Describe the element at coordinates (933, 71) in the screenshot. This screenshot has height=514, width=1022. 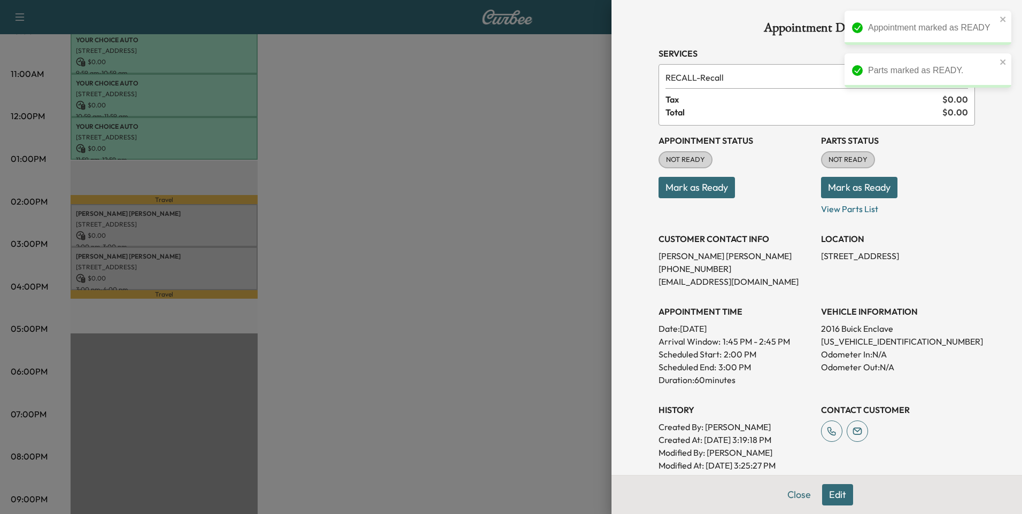
I see `div: Parts marked as READY.` at that location.